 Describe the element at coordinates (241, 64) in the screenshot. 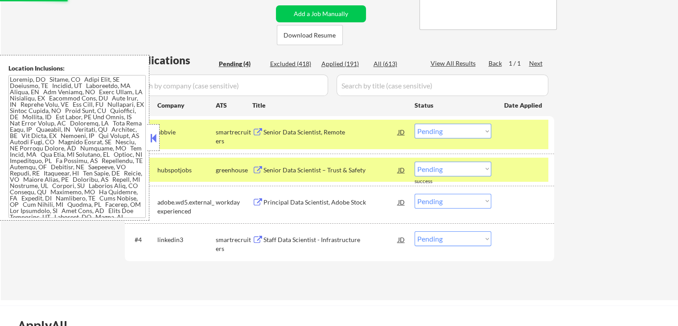

I see `div: Pending (4)` at that location.